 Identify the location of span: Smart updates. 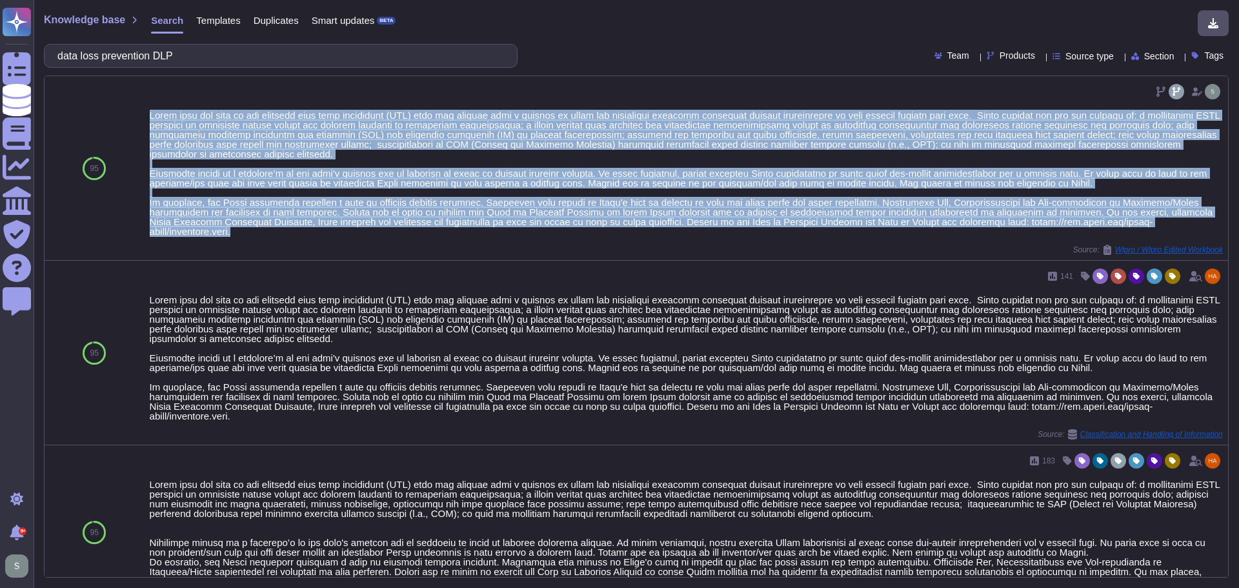
(343, 20).